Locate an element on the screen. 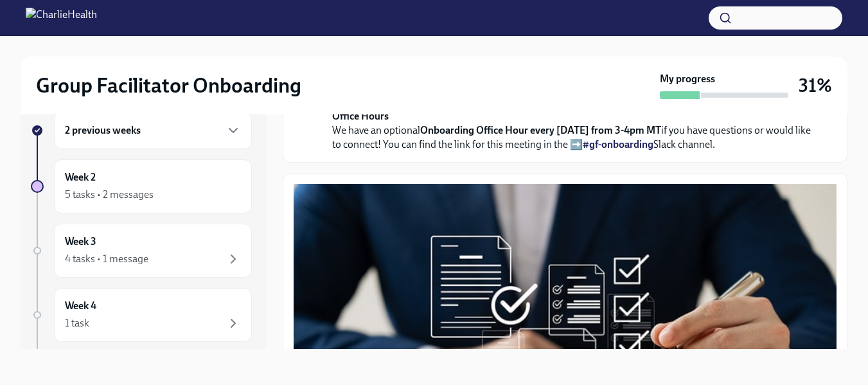 This screenshot has width=868, height=385. h6: 2 previous weeks is located at coordinates (103, 130).